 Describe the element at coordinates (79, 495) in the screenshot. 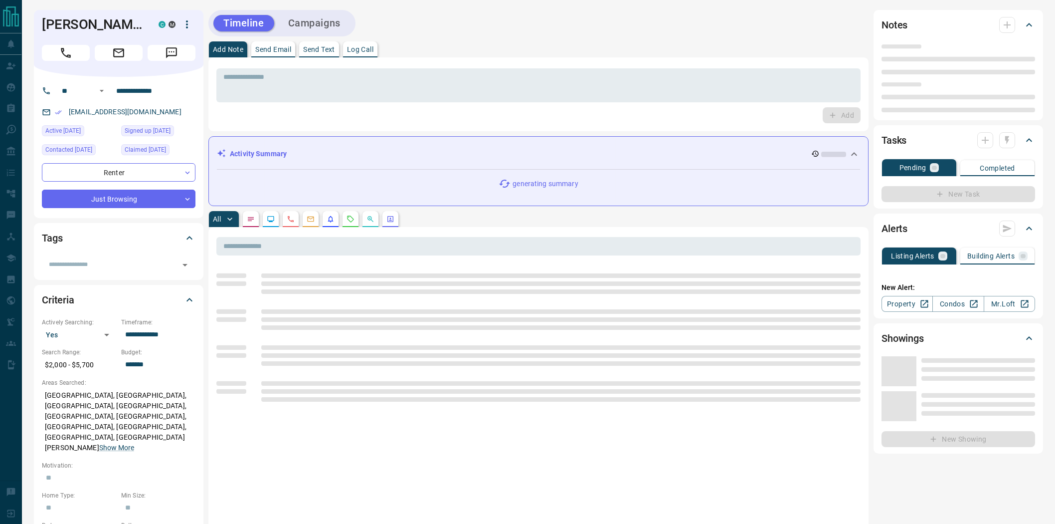

I see `p: Home Type:` at that location.